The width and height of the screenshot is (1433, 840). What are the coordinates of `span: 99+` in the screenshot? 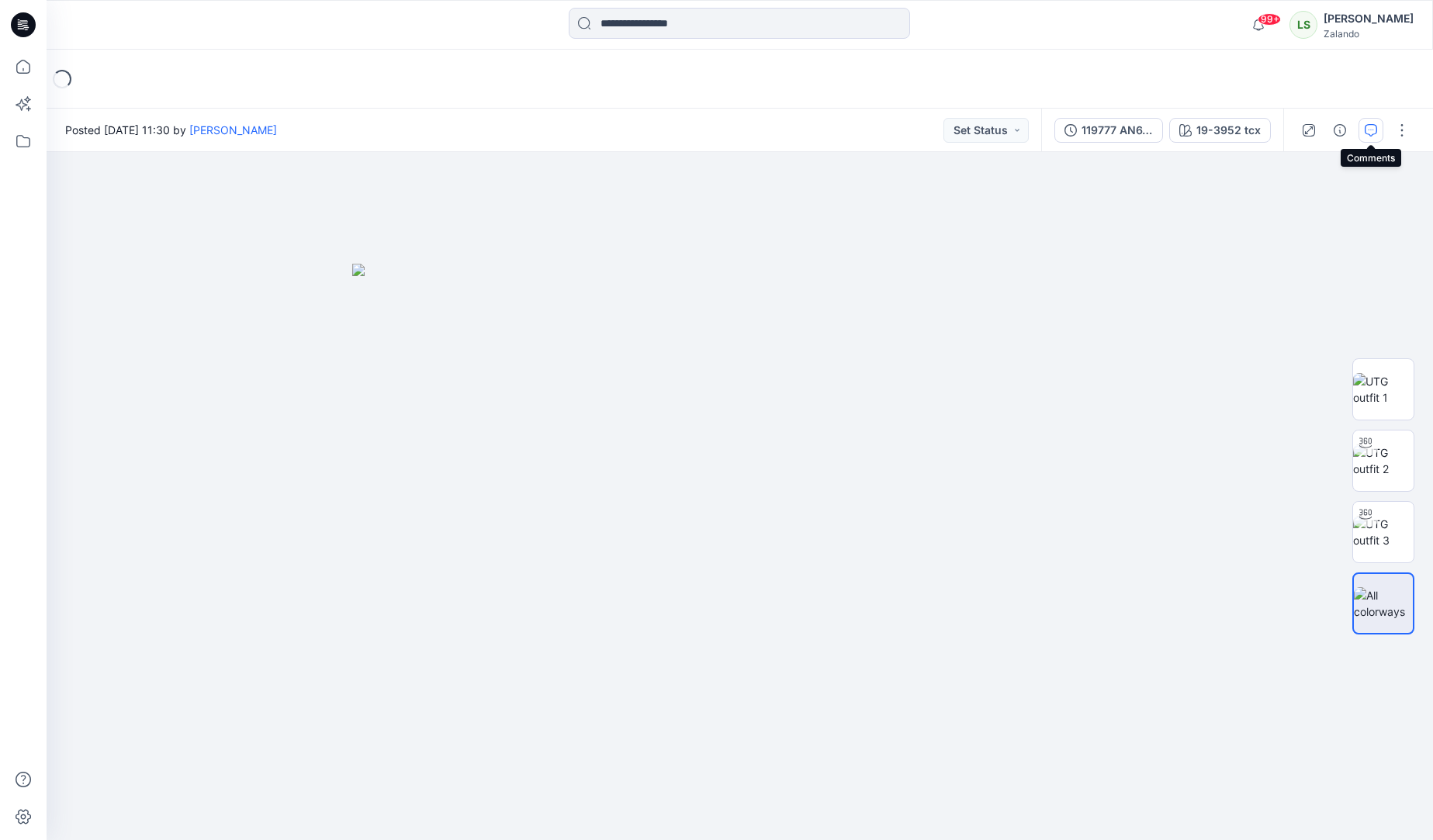 It's located at (1269, 20).